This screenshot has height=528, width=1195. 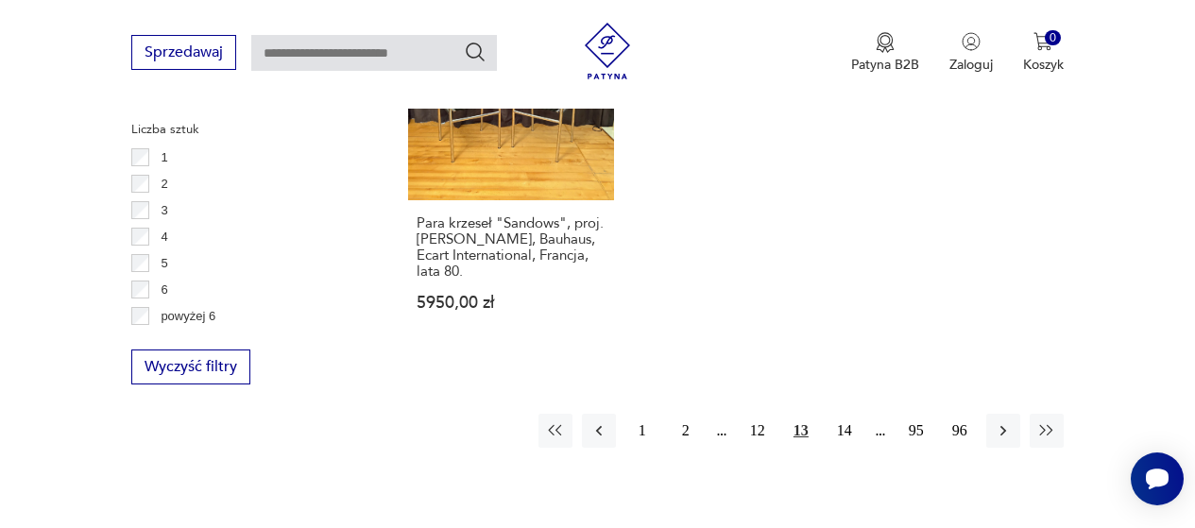 I want to click on button: Wyczyść filtry, so click(x=191, y=367).